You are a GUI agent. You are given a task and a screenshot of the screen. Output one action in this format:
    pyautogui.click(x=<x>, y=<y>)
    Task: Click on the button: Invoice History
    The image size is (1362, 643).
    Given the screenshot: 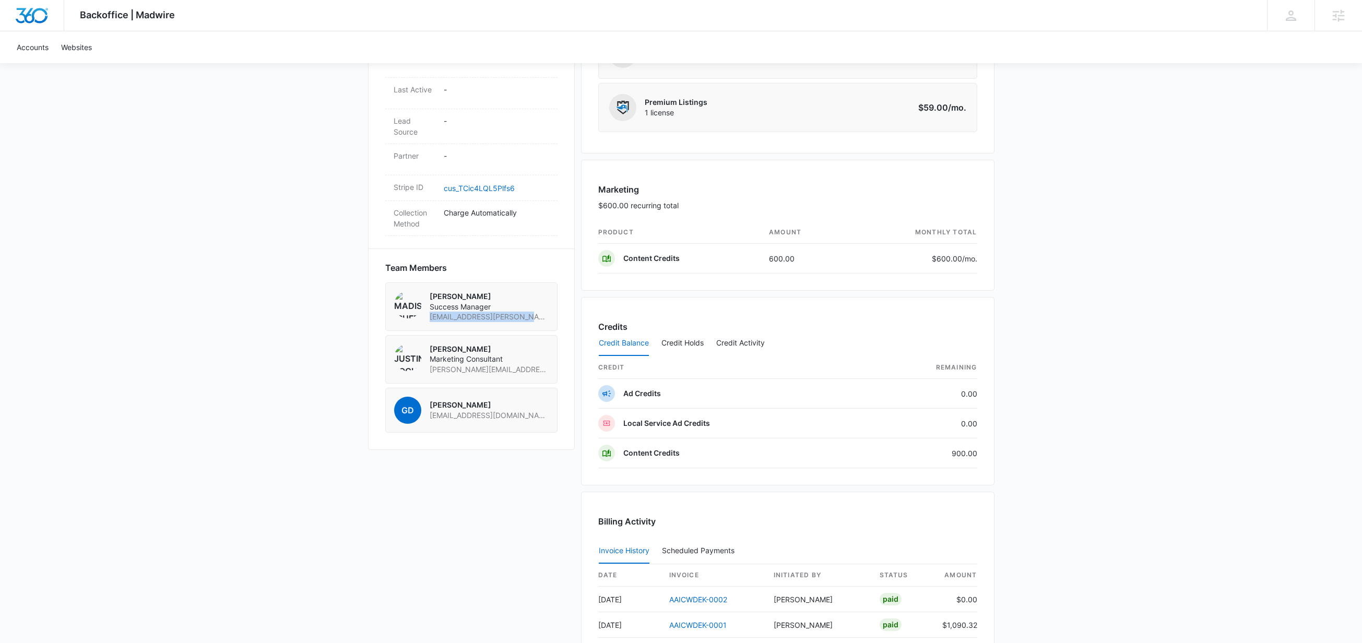 What is the action you would take?
    pyautogui.click(x=624, y=551)
    